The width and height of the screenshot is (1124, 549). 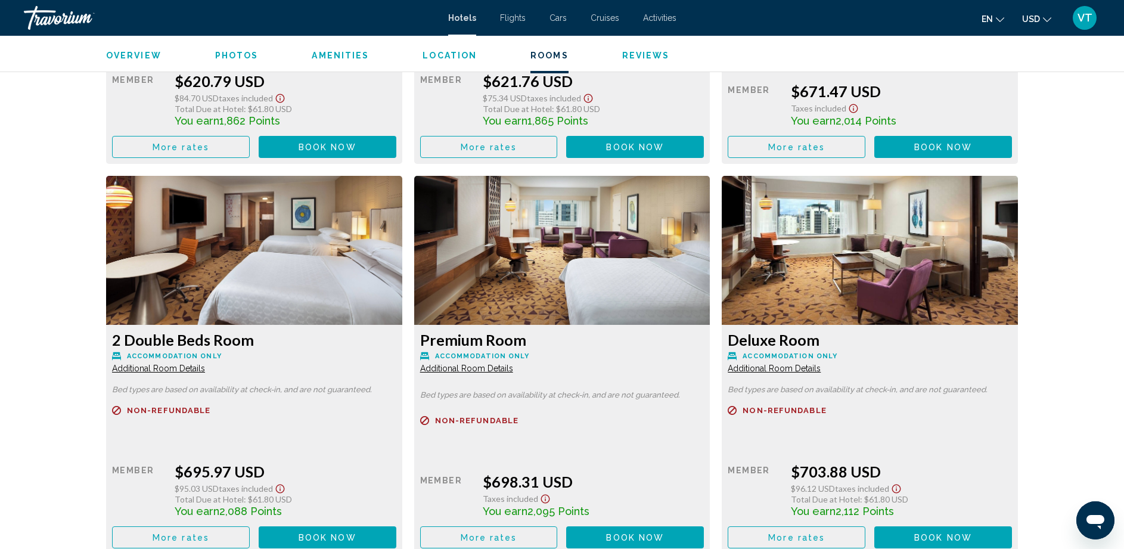 What do you see at coordinates (866, 120) in the screenshot?
I see `span: 2,014 Points` at bounding box center [866, 120].